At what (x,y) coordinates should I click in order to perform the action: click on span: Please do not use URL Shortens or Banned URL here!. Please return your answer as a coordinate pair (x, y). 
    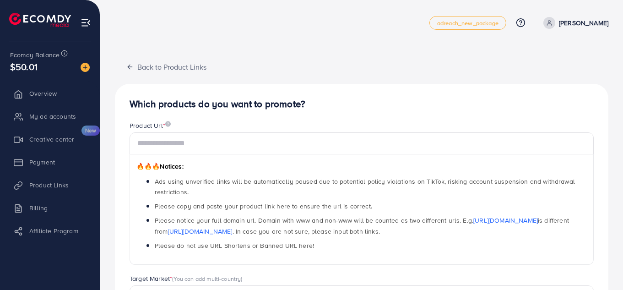
    Looking at the image, I should click on (234, 245).